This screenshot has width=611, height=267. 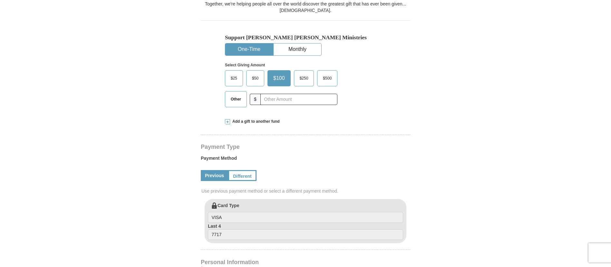 I want to click on button: Monthly, so click(x=298, y=49).